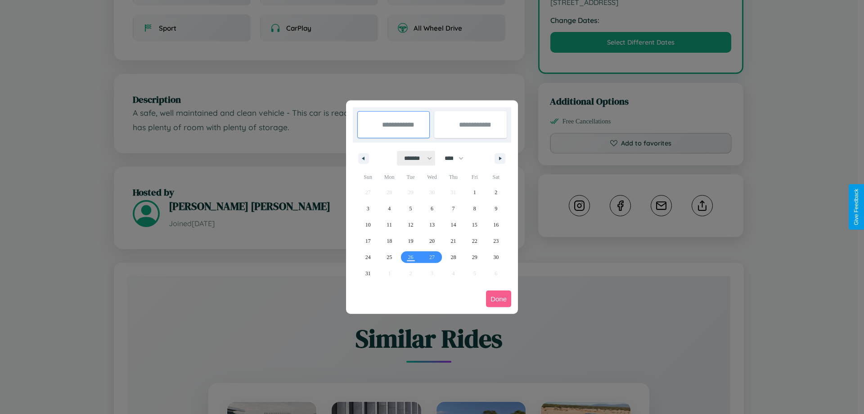  I want to click on button: 22, so click(474, 241).